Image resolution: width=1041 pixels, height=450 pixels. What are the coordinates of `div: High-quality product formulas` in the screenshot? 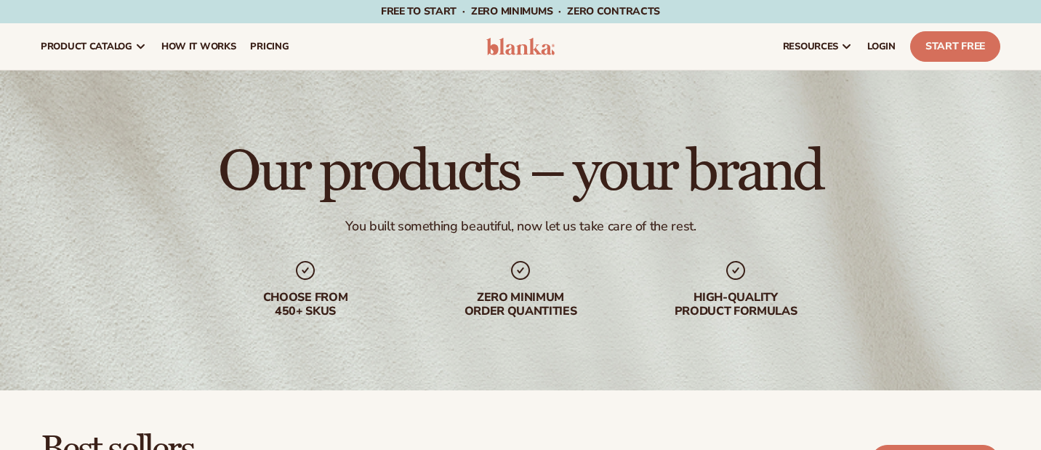 It's located at (736, 305).